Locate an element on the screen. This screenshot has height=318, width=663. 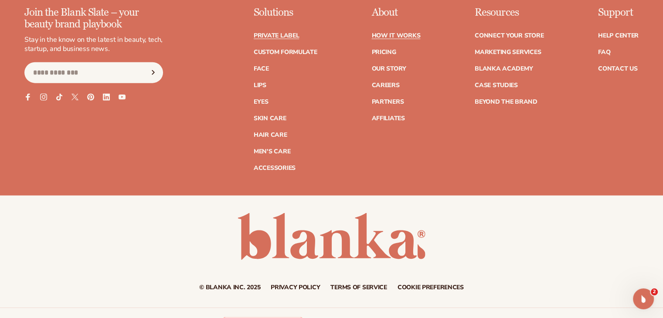
a: Help Center is located at coordinates (618, 36).